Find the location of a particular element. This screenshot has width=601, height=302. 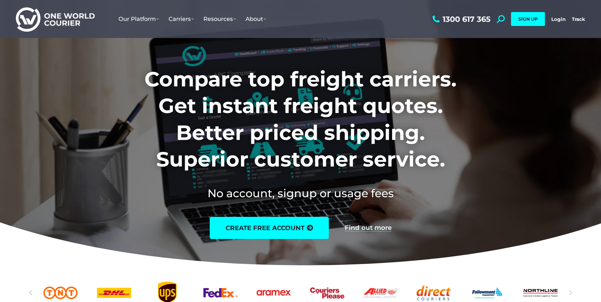

a: create free account is located at coordinates (269, 228).